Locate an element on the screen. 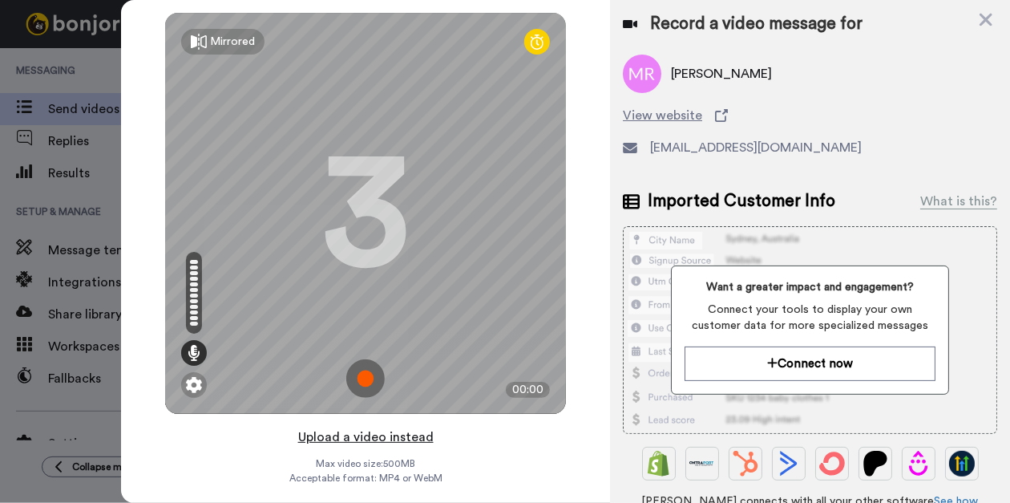 This screenshot has height=503, width=1010. img: GoHighLevel is located at coordinates (962, 464).